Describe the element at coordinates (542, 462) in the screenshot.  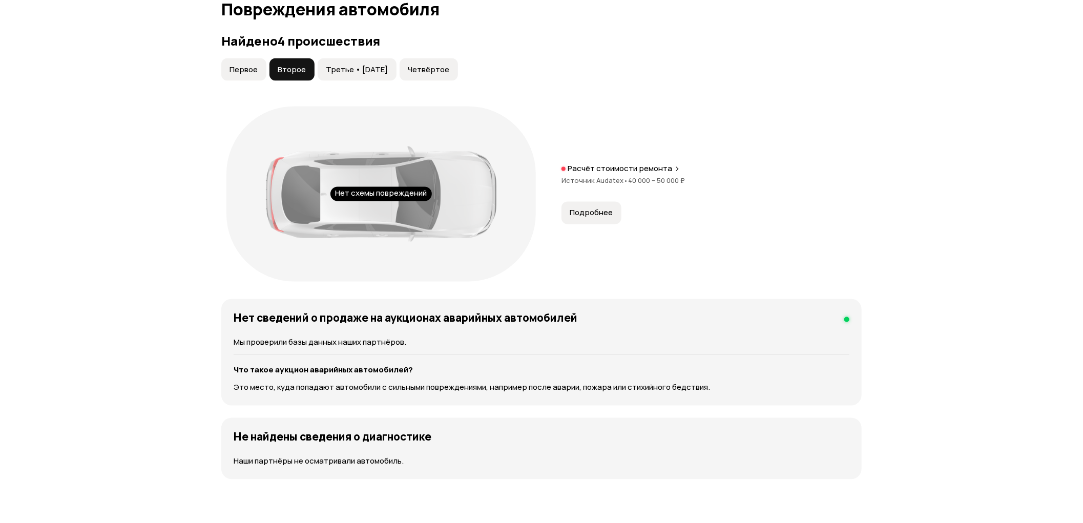
I see `p: Наши партнёры не осматривали автомобиль.` at that location.